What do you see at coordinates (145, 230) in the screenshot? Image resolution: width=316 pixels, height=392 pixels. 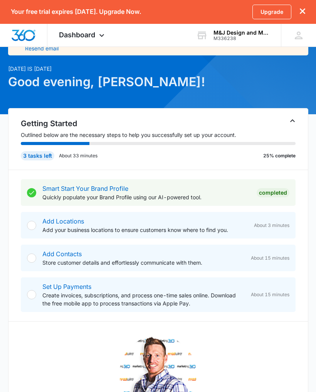 I see `p: Add your business locations to ensure customers know where to find you.` at bounding box center [145, 230].